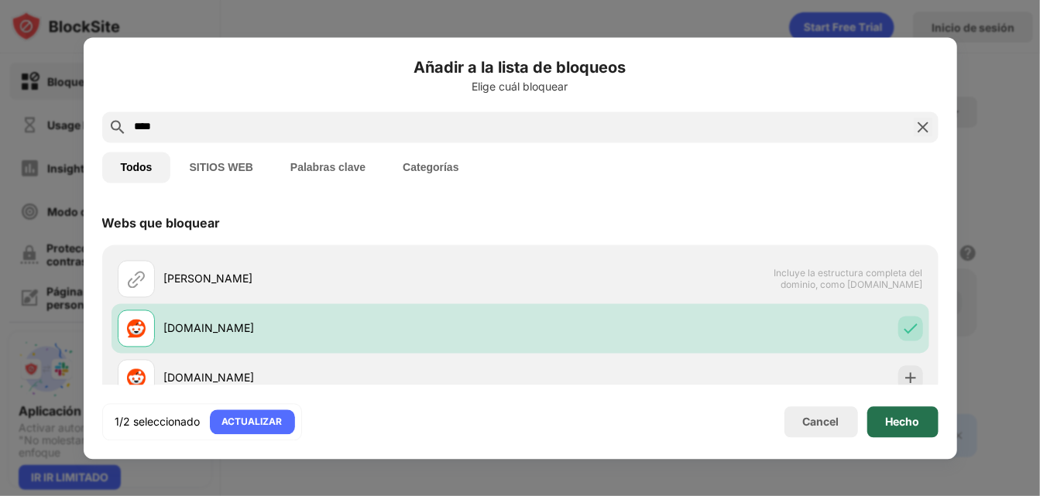 The height and width of the screenshot is (496, 1040). What do you see at coordinates (821, 422) in the screenshot?
I see `div: Cancel` at bounding box center [821, 422].